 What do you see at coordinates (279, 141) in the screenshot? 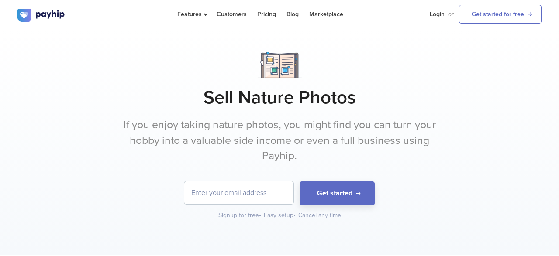
I see `p: If you enjoy taking nature photos, you might find you can turn your hobby into a valuable side in...` at bounding box center [279, 141].